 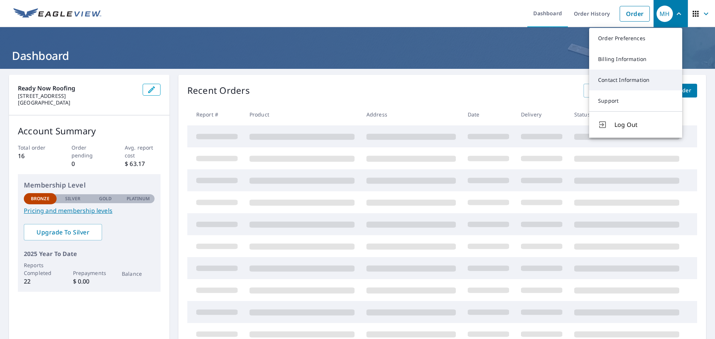 What do you see at coordinates (143, 152) in the screenshot?
I see `p: Avg. report cost` at bounding box center [143, 152].